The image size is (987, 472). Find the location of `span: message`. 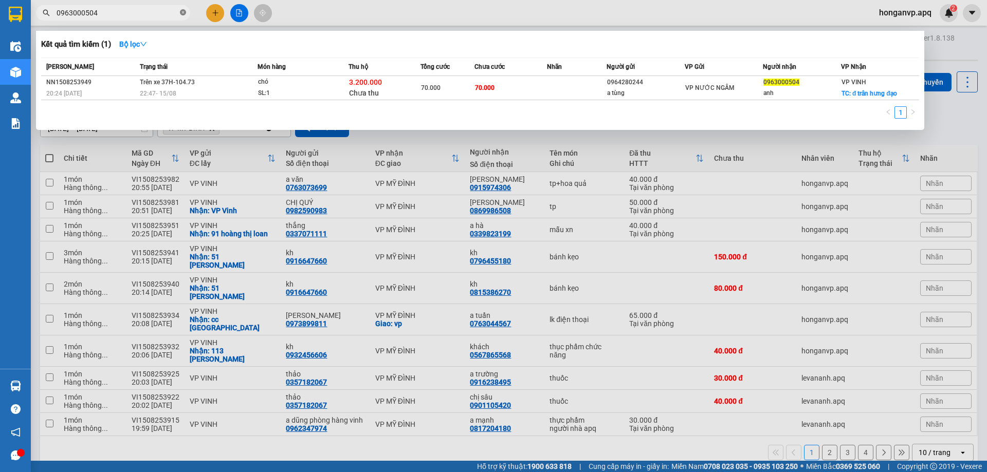

span: message is located at coordinates (15, 456).